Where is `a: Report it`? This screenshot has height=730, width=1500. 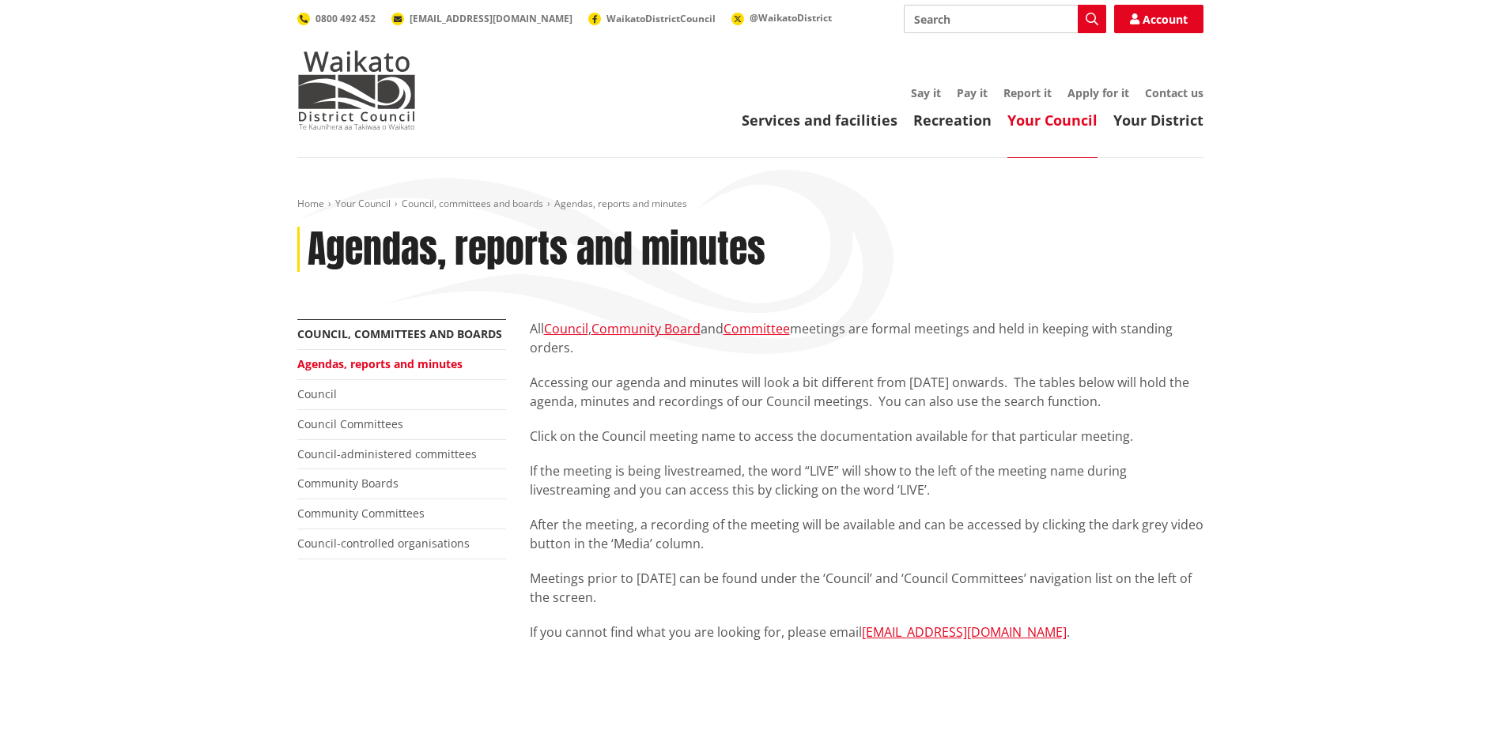
a: Report it is located at coordinates (1027, 92).